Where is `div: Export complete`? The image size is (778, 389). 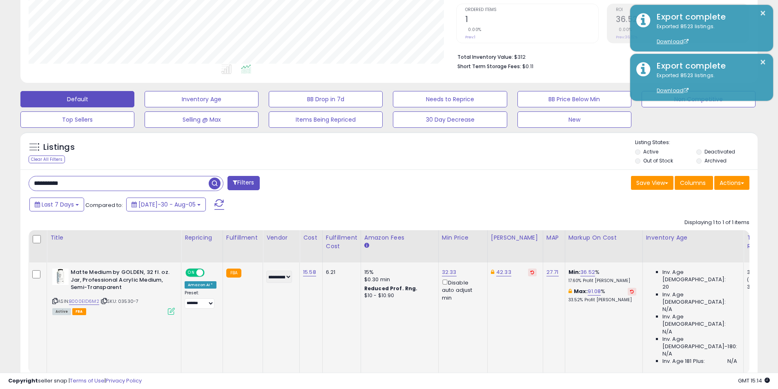 div: Export complete is located at coordinates (708, 17).